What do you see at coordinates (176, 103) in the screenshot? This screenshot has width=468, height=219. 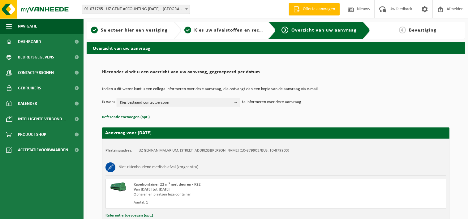 I see `span: Kies bestaand contactpersoon` at bounding box center [176, 103].